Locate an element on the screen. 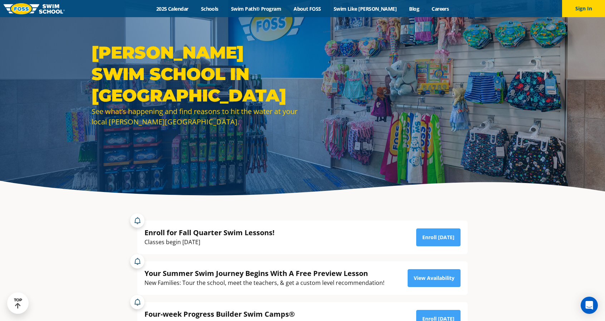 This screenshot has width=605, height=321. a: Blog is located at coordinates (414, 9).